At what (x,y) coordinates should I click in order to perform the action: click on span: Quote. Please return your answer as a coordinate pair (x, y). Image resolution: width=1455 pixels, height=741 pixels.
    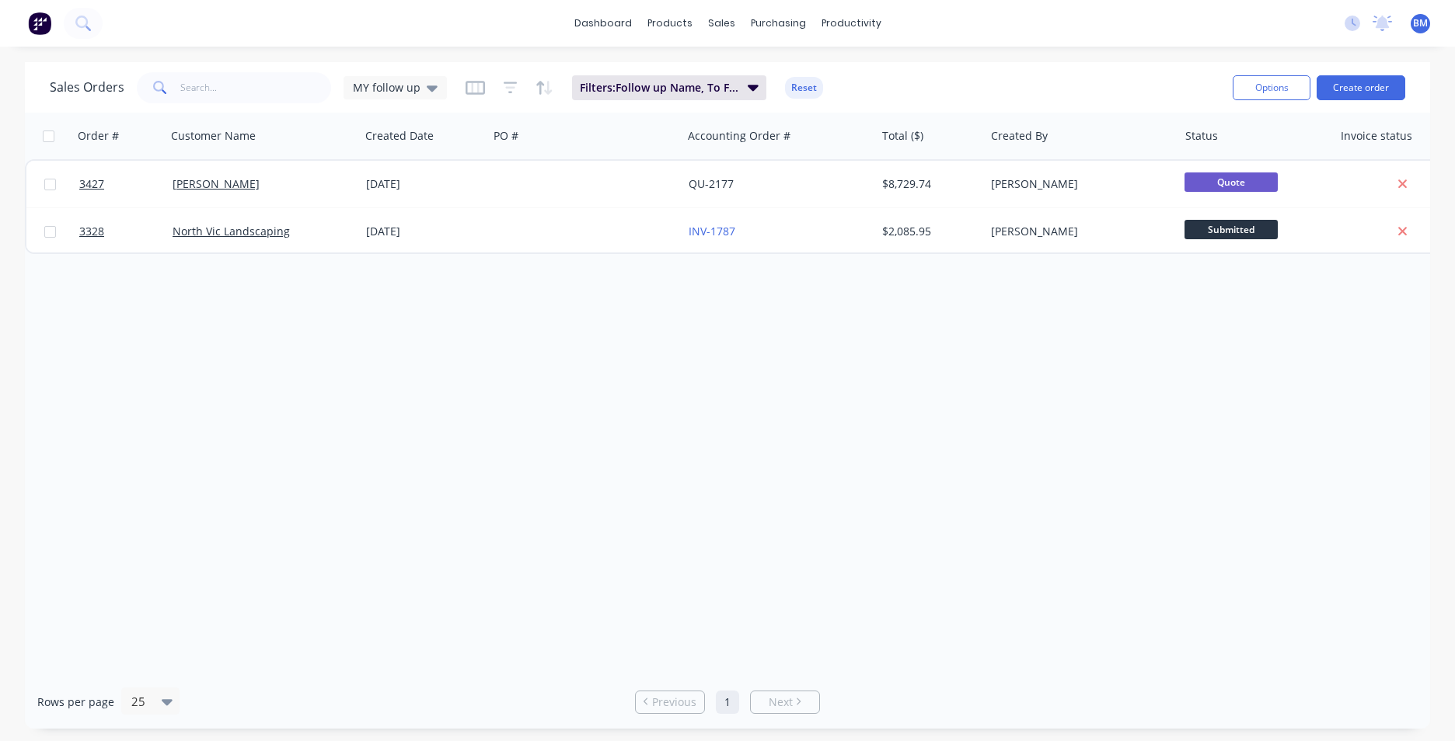
    Looking at the image, I should click on (1231, 182).